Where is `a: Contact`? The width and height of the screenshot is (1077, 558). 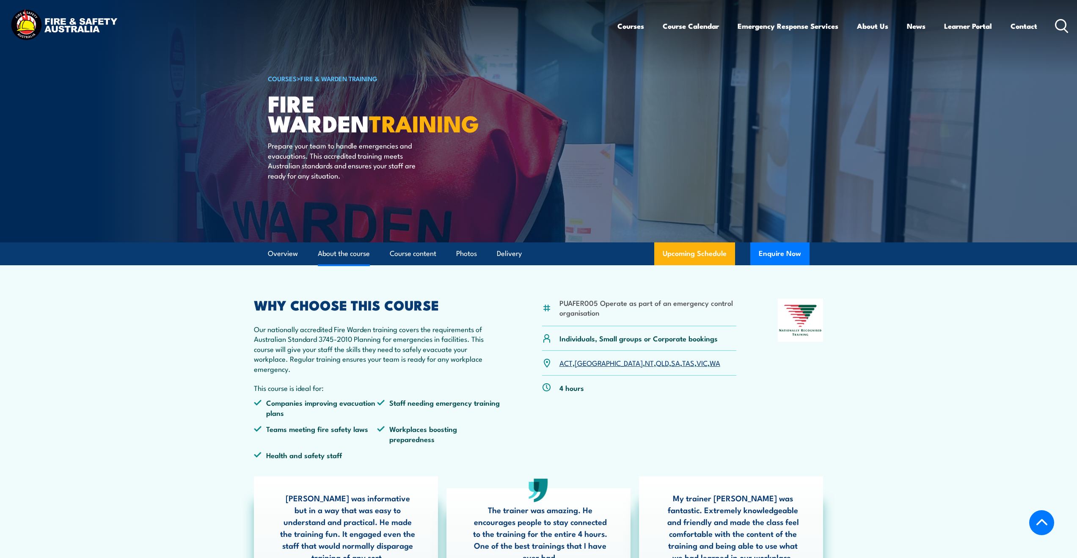
a: Contact is located at coordinates (1023, 26).